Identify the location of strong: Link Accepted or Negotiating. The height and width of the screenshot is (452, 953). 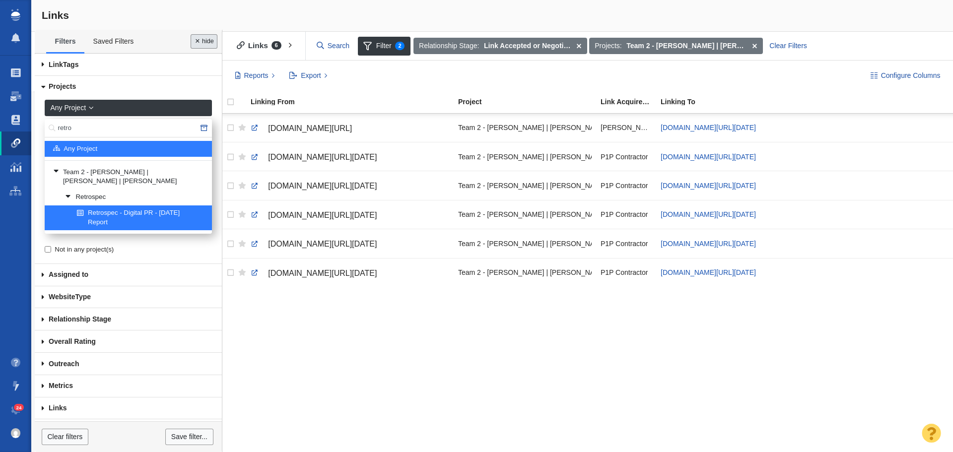
(528, 46).